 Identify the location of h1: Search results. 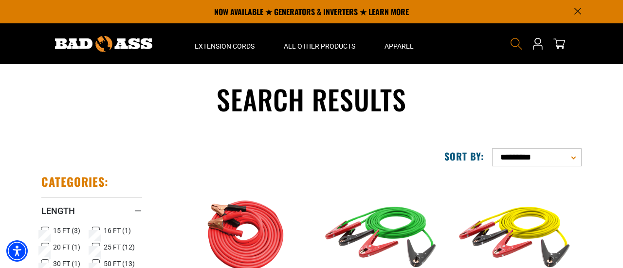
(311, 99).